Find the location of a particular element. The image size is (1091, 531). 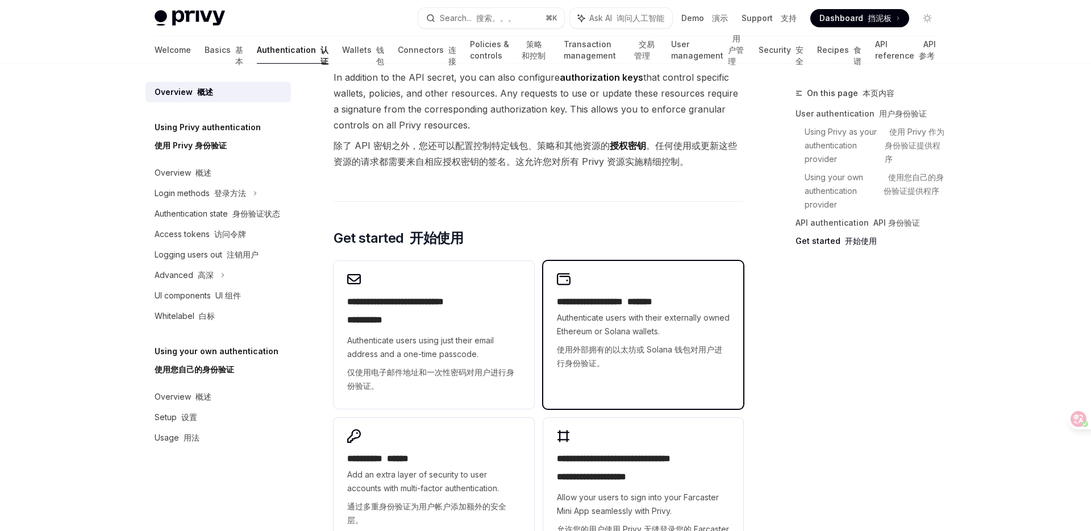

img: light logo is located at coordinates (190, 18).